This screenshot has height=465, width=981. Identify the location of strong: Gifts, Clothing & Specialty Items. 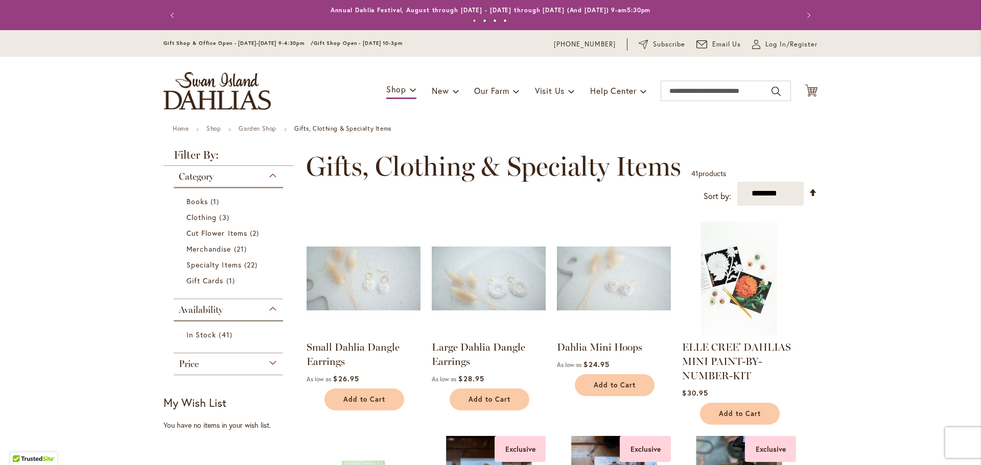
(343, 128).